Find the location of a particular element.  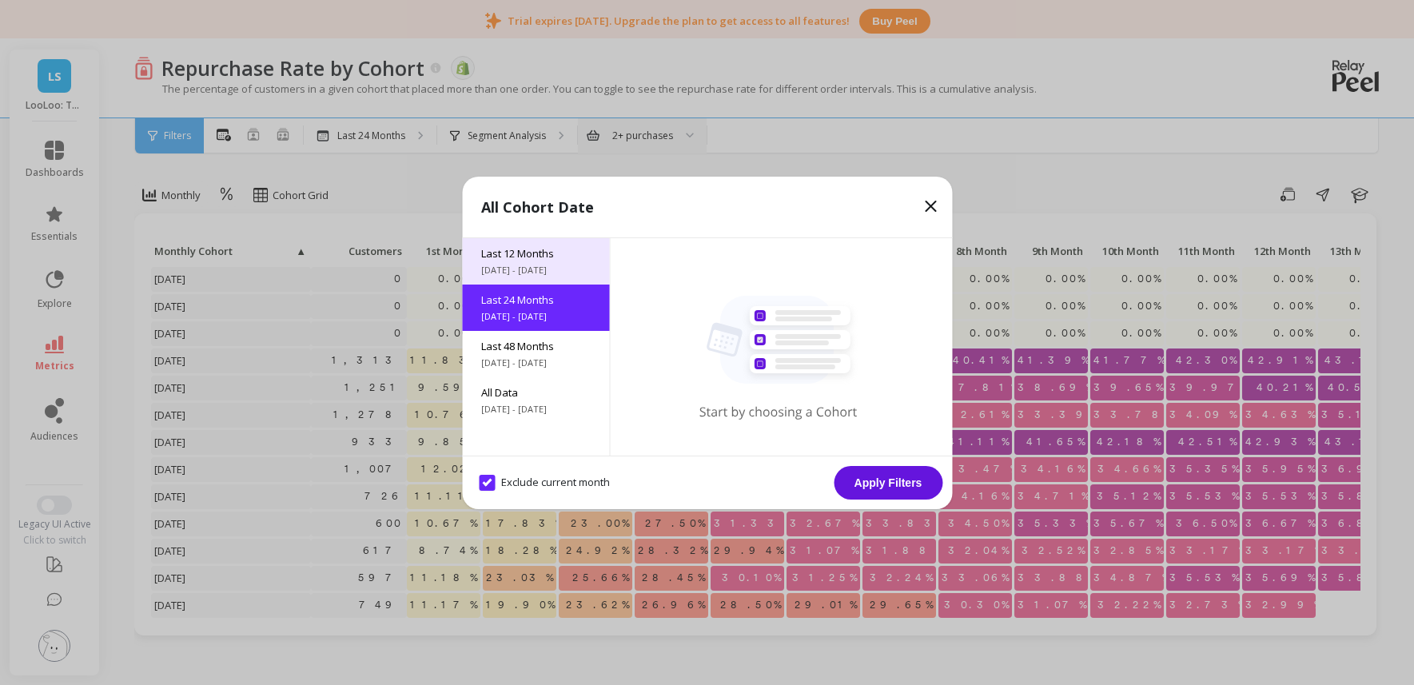

button: Apply Filters is located at coordinates (888, 483).